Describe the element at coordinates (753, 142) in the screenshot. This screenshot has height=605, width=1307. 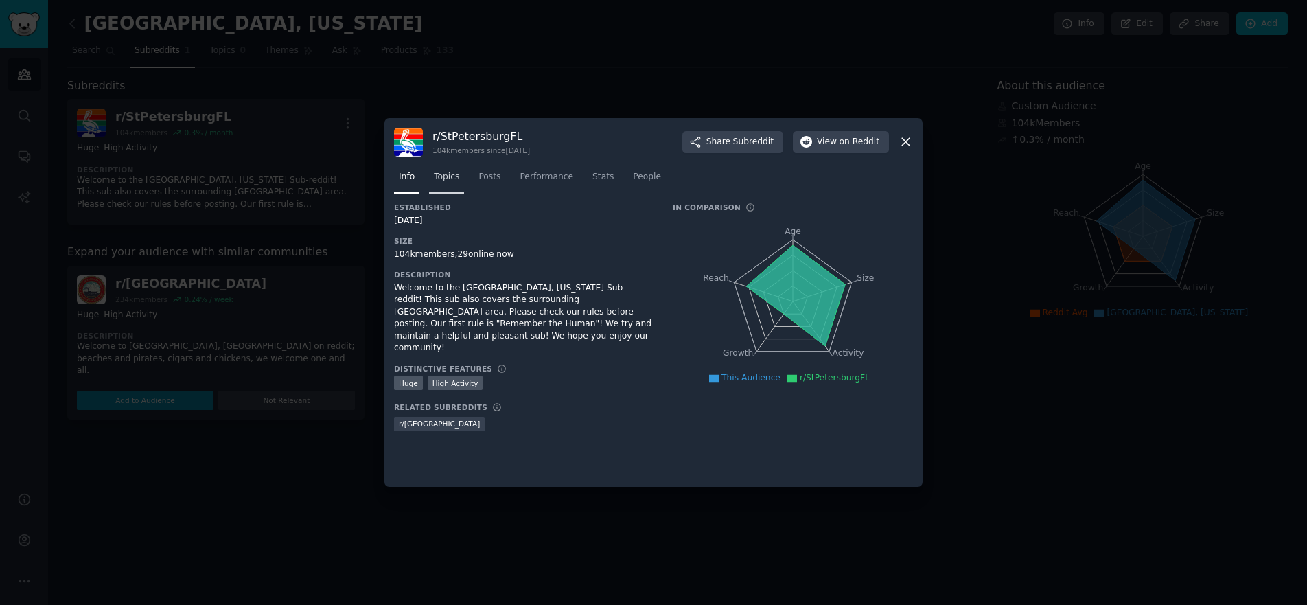
I see `span: Subreddit` at that location.